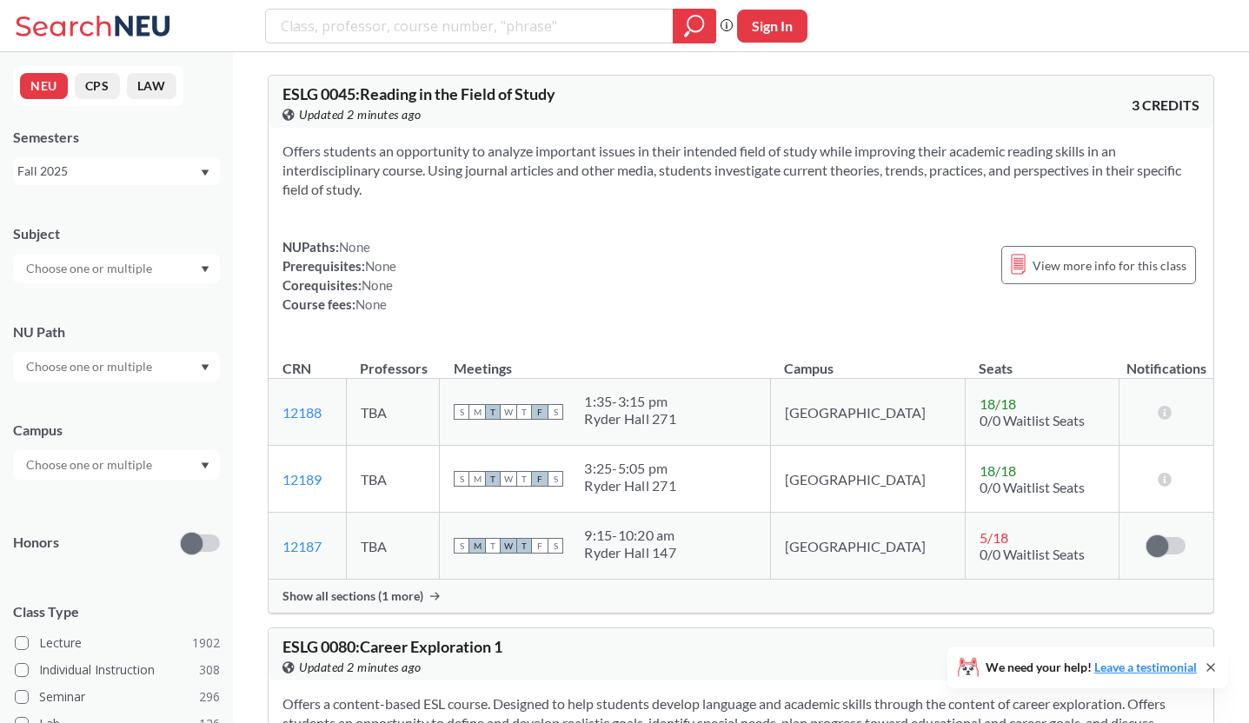 The image size is (1249, 723). What do you see at coordinates (741, 596) in the screenshot?
I see `div: Show all sections (1 more)` at bounding box center [741, 596].